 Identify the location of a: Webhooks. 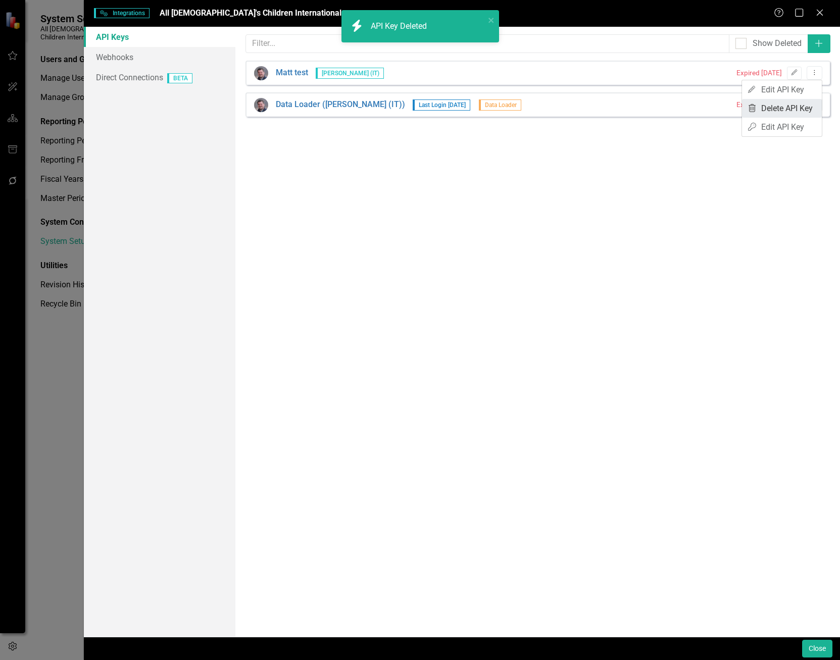
(159, 57).